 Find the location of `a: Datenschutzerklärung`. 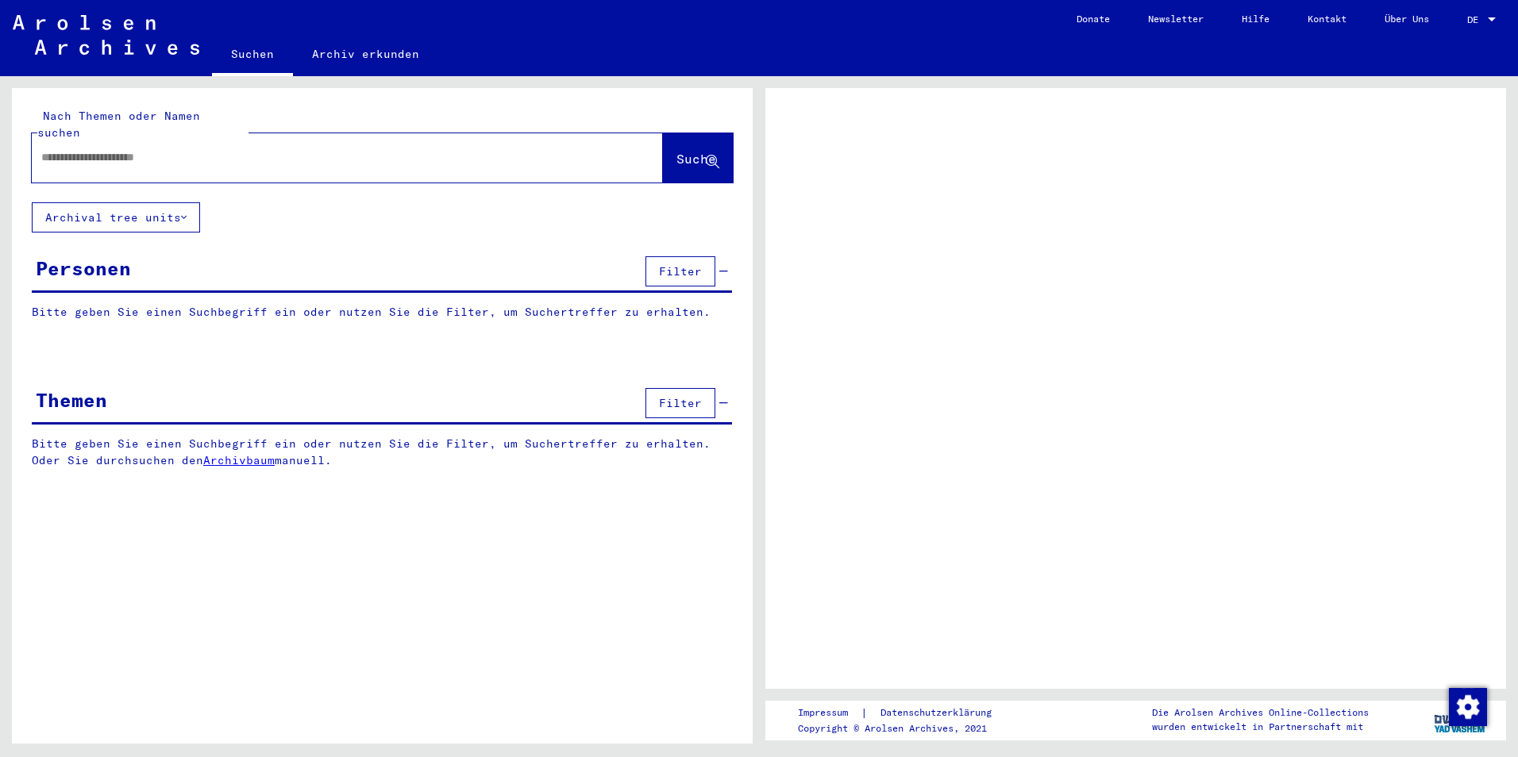

a: Datenschutzerklärung is located at coordinates (939, 713).